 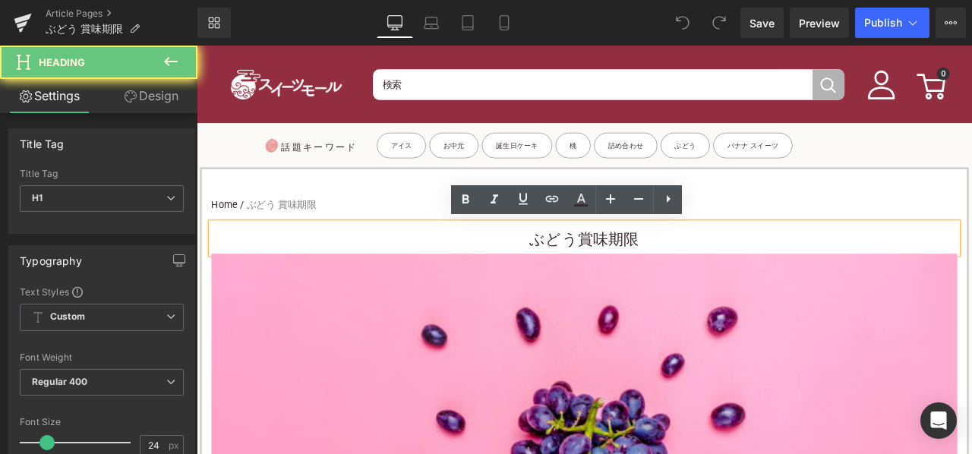 What do you see at coordinates (951, 23) in the screenshot?
I see `button: More` at bounding box center [951, 23].